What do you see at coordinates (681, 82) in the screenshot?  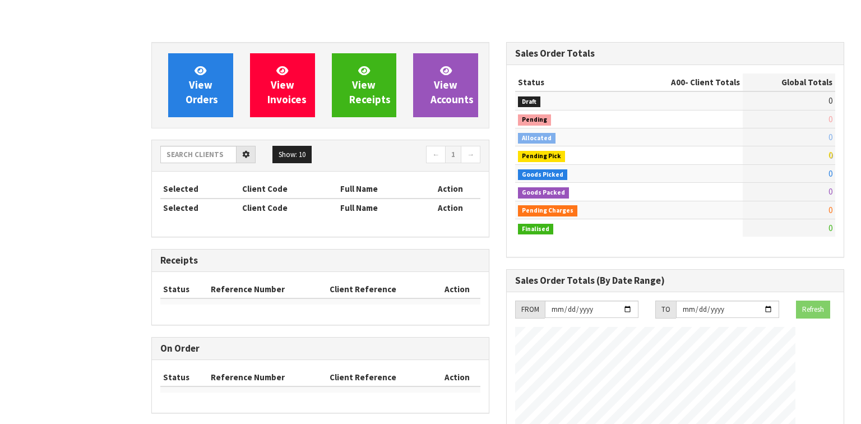 I see `th: - Client Totals` at bounding box center [681, 82].